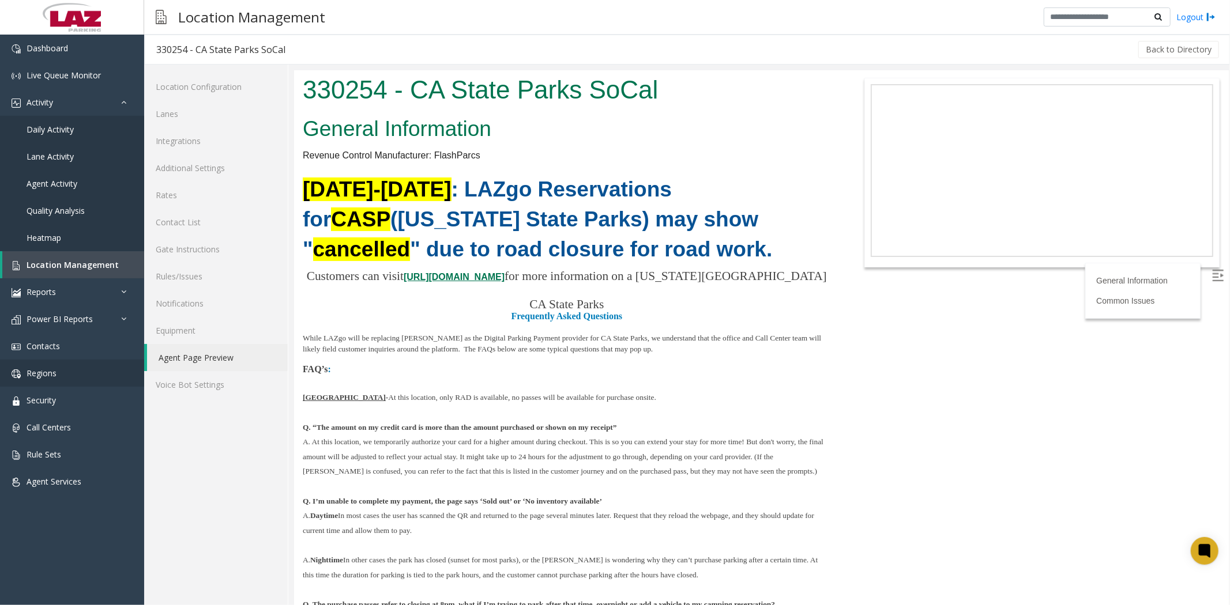 The width and height of the screenshot is (1230, 605). Describe the element at coordinates (21, 299) in the screenshot. I see `span: FAQ’s` at that location.